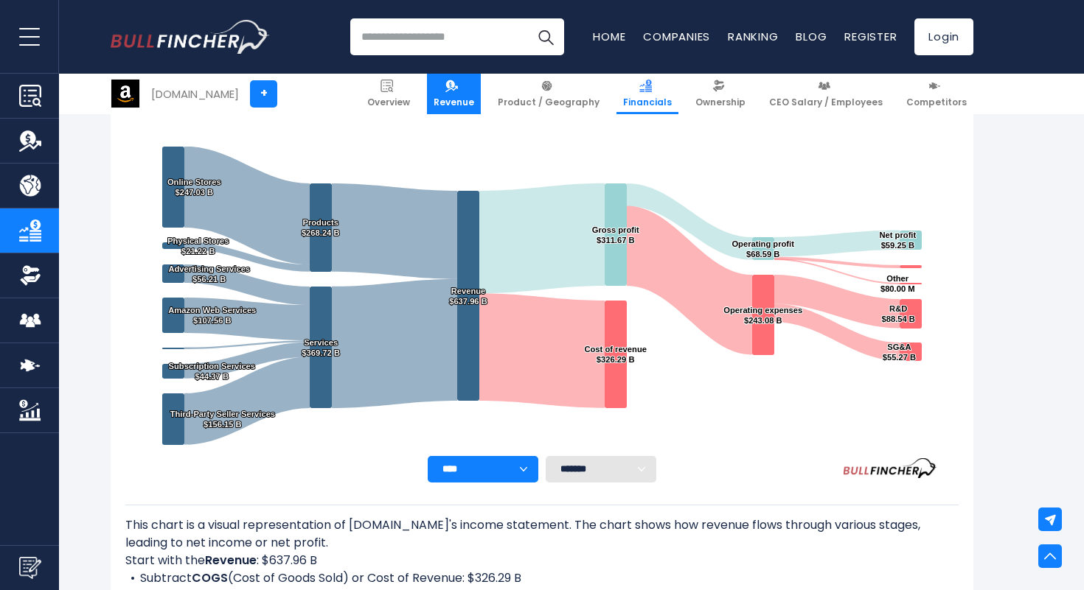 This screenshot has width=1084, height=590. I want to click on text: Revenue $637.96 B, so click(468, 296).